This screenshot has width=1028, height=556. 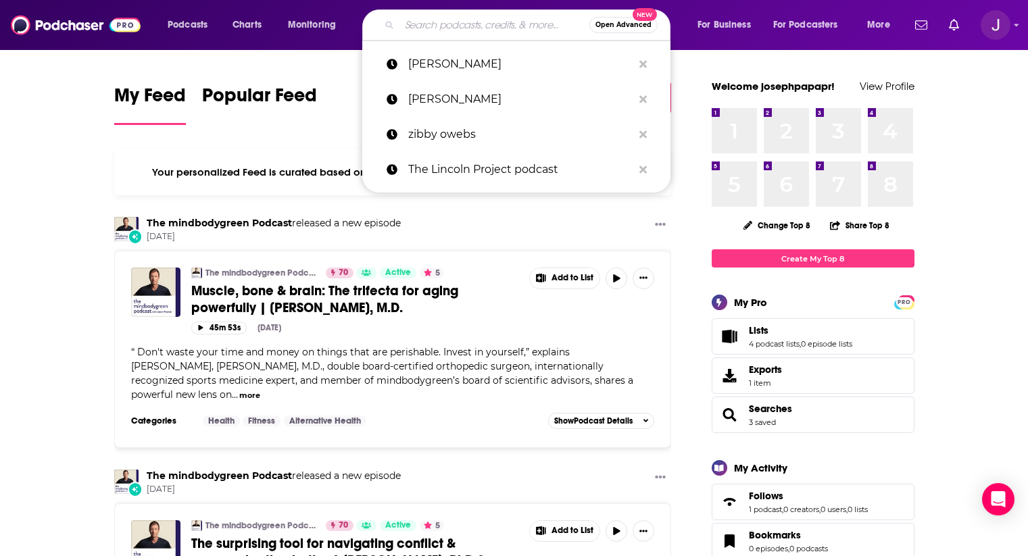 What do you see at coordinates (520, 170) in the screenshot?
I see `p: The Lincoln Project podcast` at bounding box center [520, 170].